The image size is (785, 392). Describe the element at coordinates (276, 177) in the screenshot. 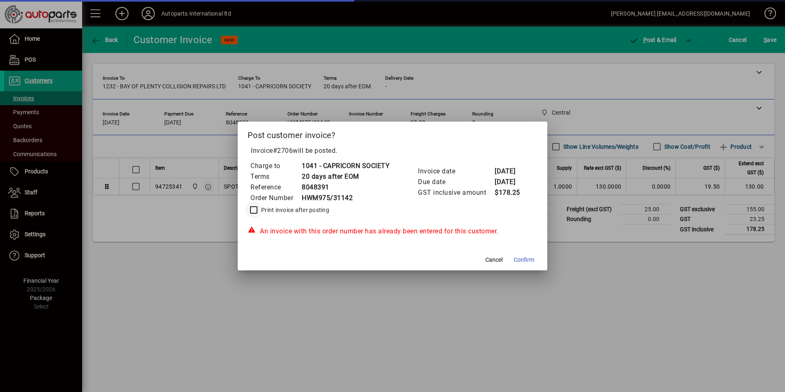

I see `td: Terms` at that location.